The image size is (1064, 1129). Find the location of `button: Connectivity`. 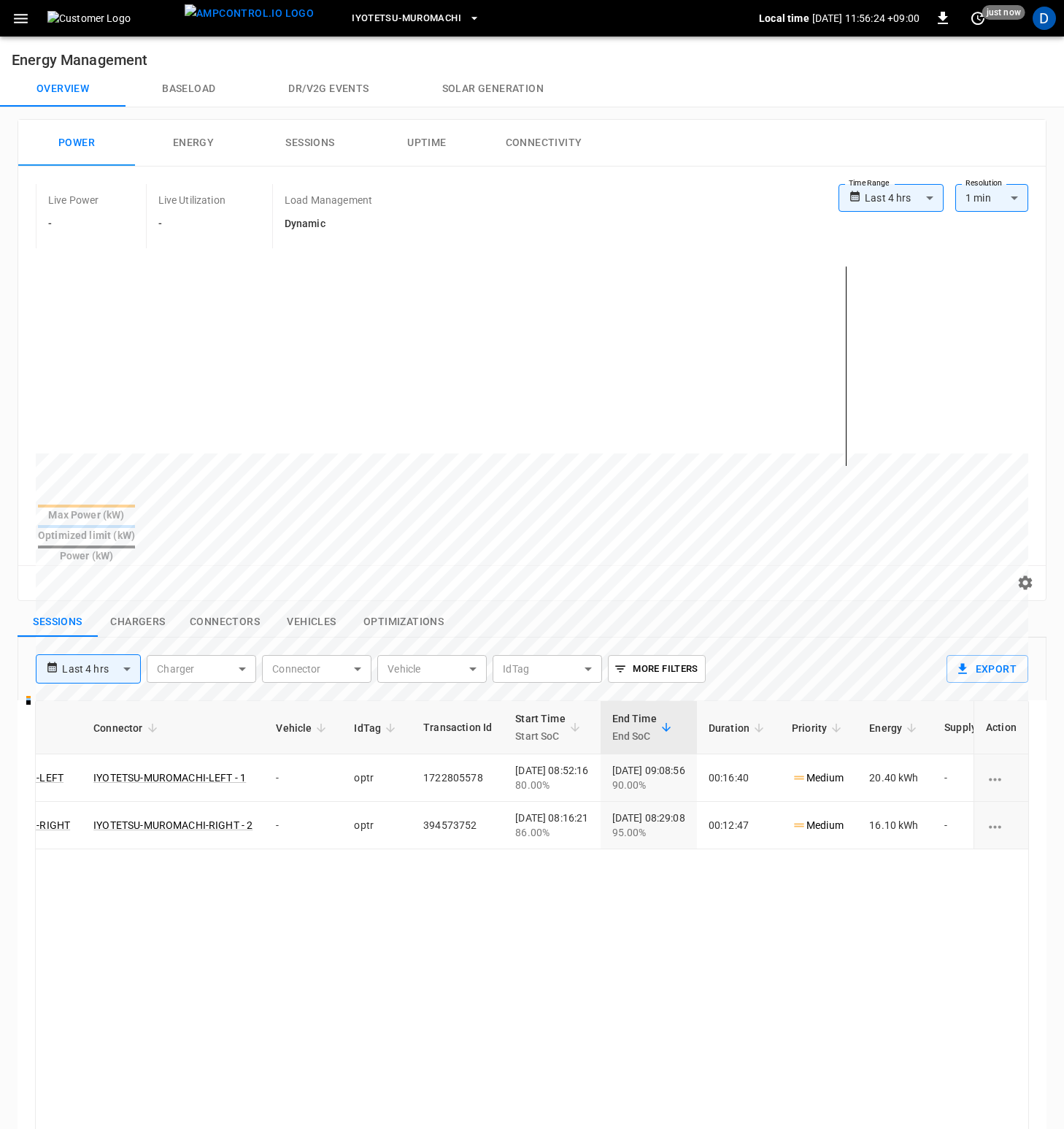

button: Connectivity is located at coordinates (544, 143).